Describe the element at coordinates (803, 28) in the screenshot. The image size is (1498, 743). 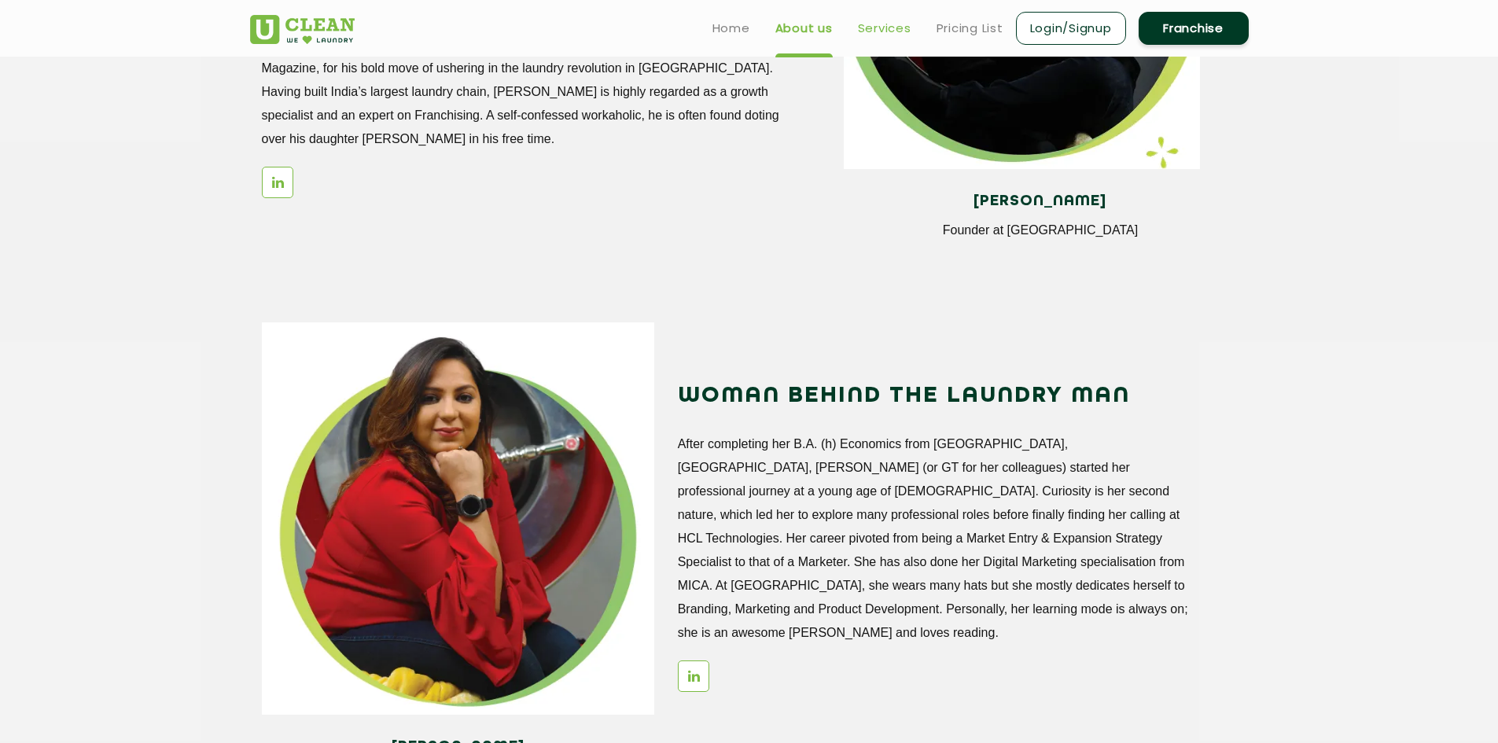
I see `a: About us` at that location.